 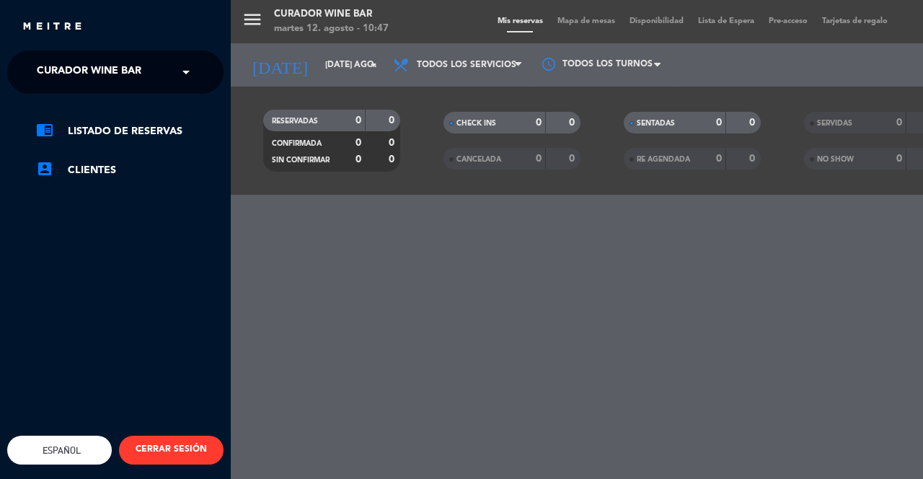 What do you see at coordinates (130, 131) in the screenshot?
I see `a: chrome_reader_modeListado de Reservas` at bounding box center [130, 131].